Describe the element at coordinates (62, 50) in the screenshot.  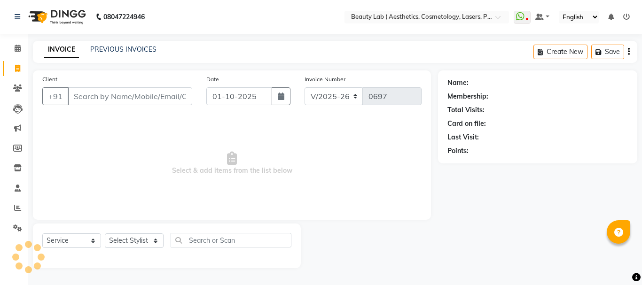
I see `a: INVOICE` at that location.